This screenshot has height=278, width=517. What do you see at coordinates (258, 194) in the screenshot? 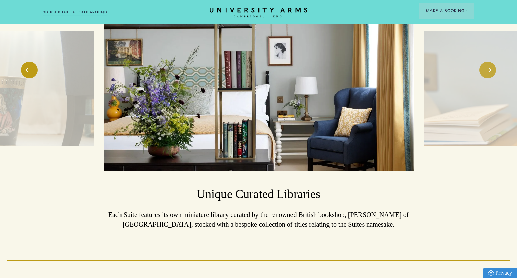
I see `h3: Unique Curated Libraries` at bounding box center [258, 194].